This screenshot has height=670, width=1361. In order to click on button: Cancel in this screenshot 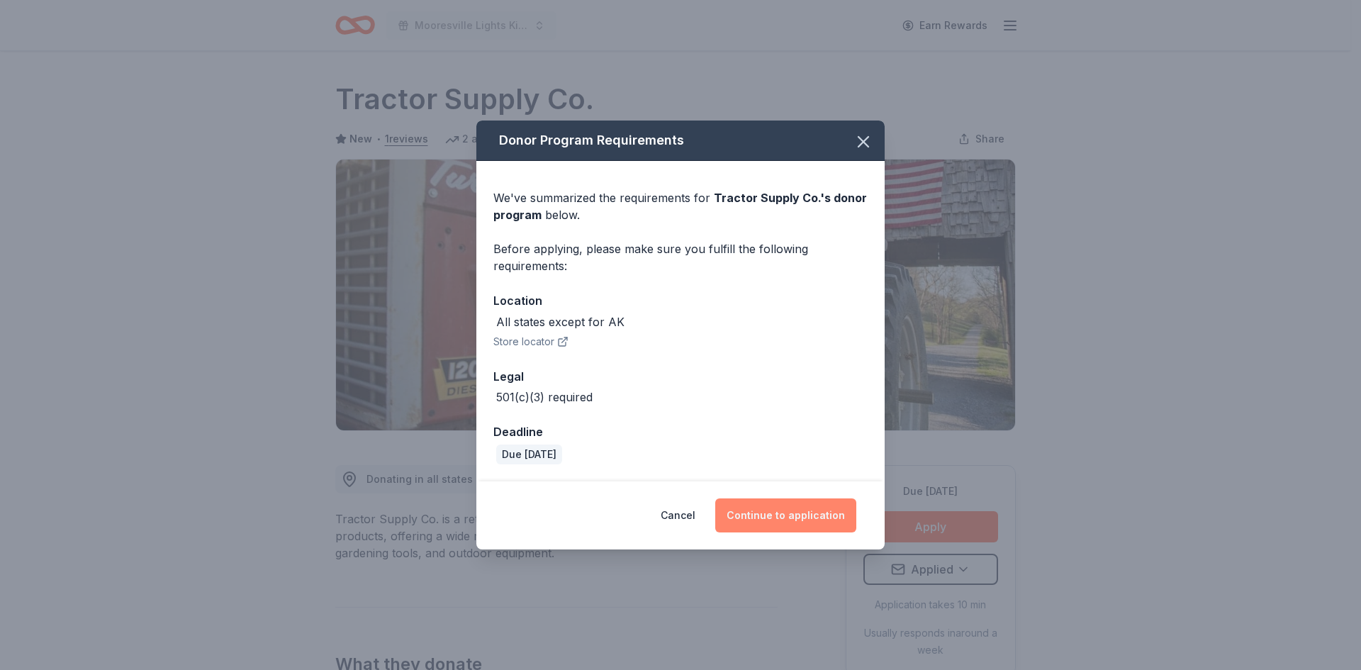, I will do `click(677, 515)`.